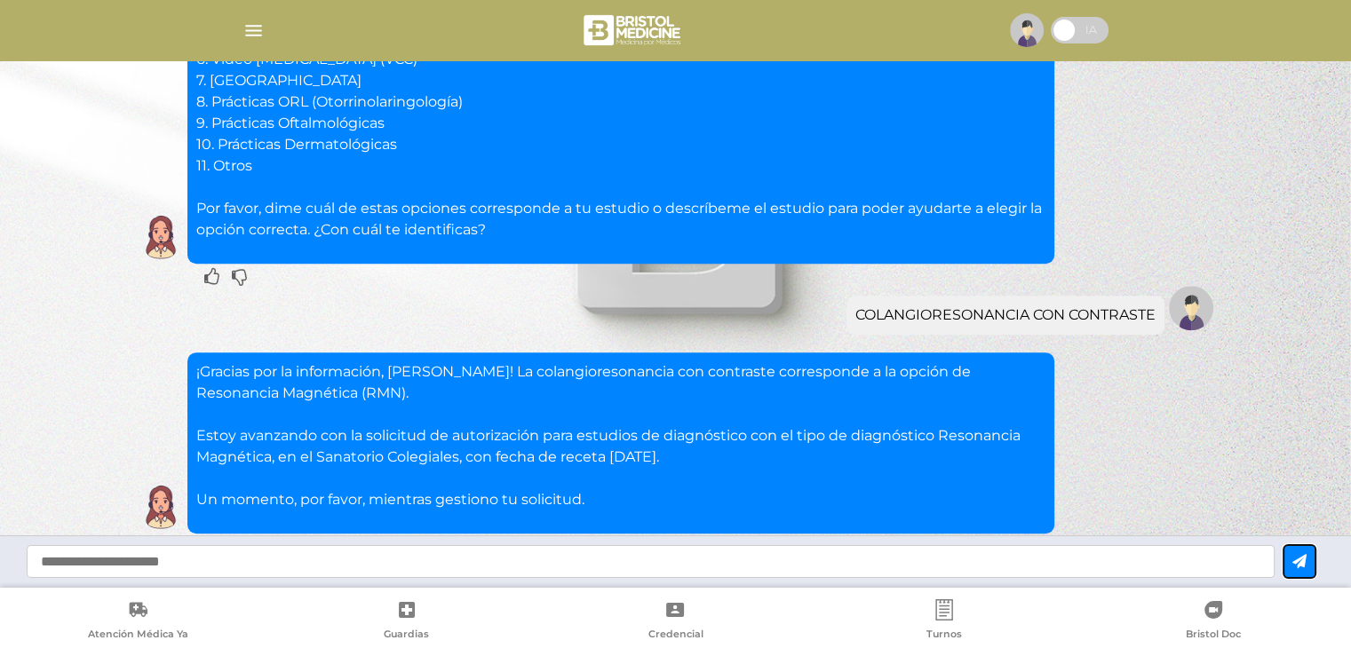  Describe the element at coordinates (1213, 636) in the screenshot. I see `span: Bristol Doc` at that location.